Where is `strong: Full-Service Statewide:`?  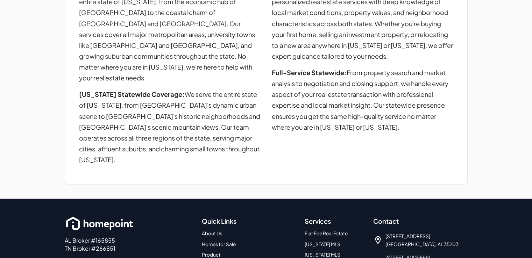 strong: Full-Service Statewide: is located at coordinates (309, 72).